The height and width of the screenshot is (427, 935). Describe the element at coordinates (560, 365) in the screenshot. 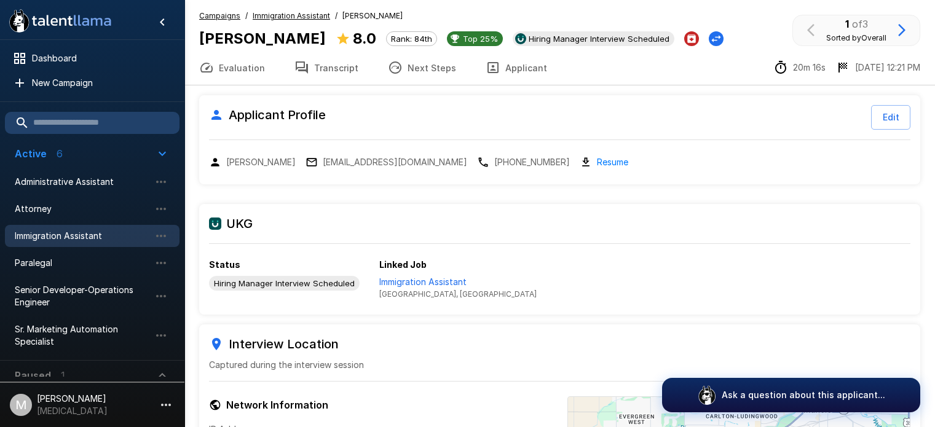

I see `p: Captured during the interview session` at that location.